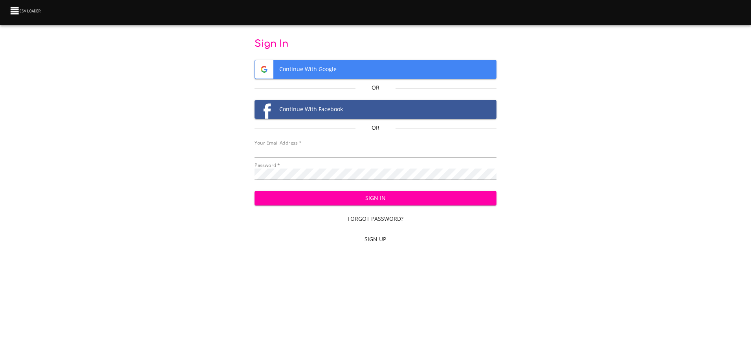  What do you see at coordinates (278, 143) in the screenshot?
I see `label: Your Email Address` at bounding box center [278, 143].